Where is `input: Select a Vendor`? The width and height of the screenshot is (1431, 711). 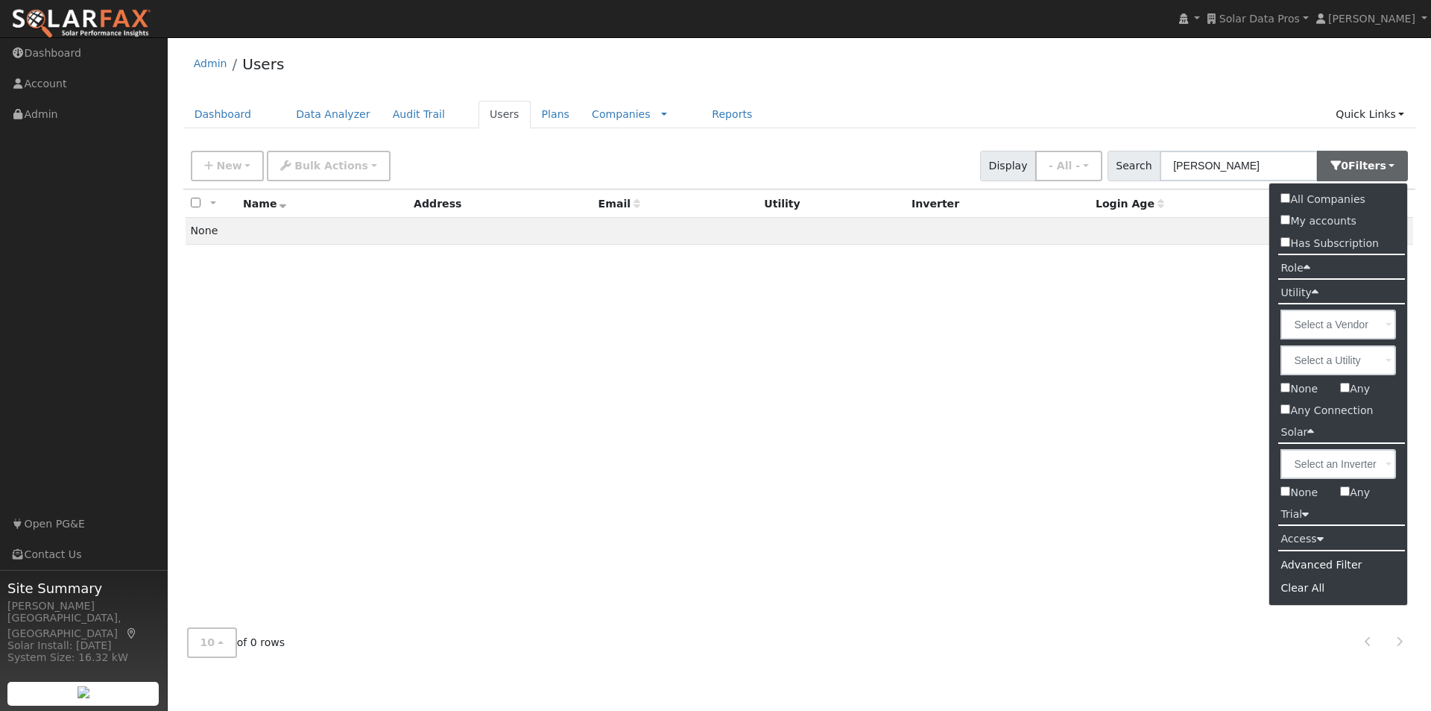
input: Select a Vendor is located at coordinates (1338, 324).